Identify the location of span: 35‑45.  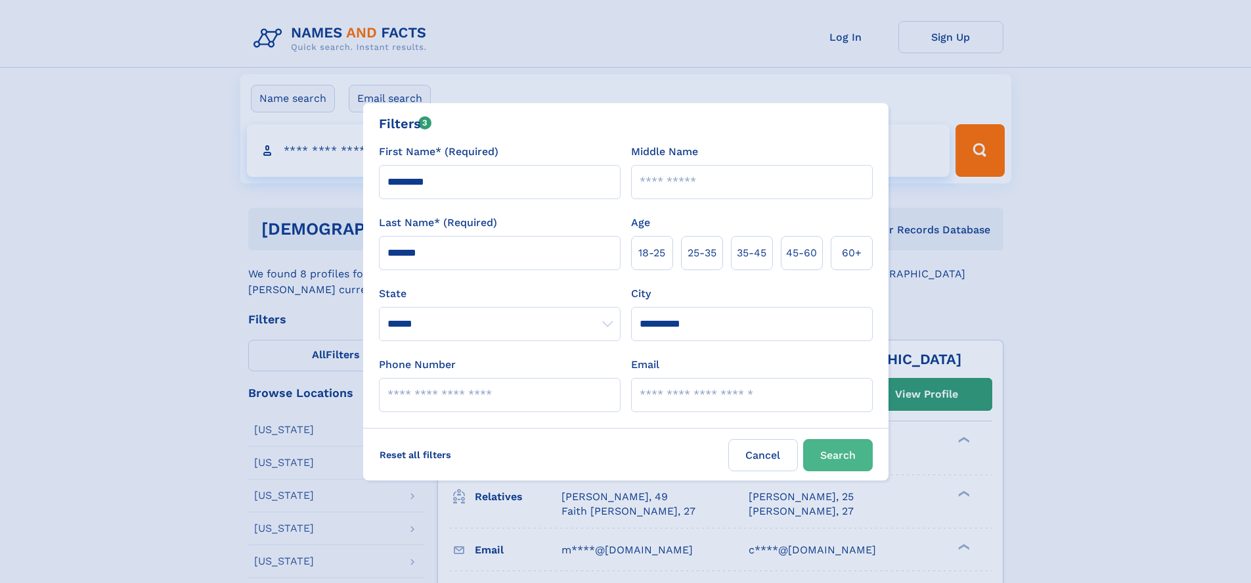
(751, 253).